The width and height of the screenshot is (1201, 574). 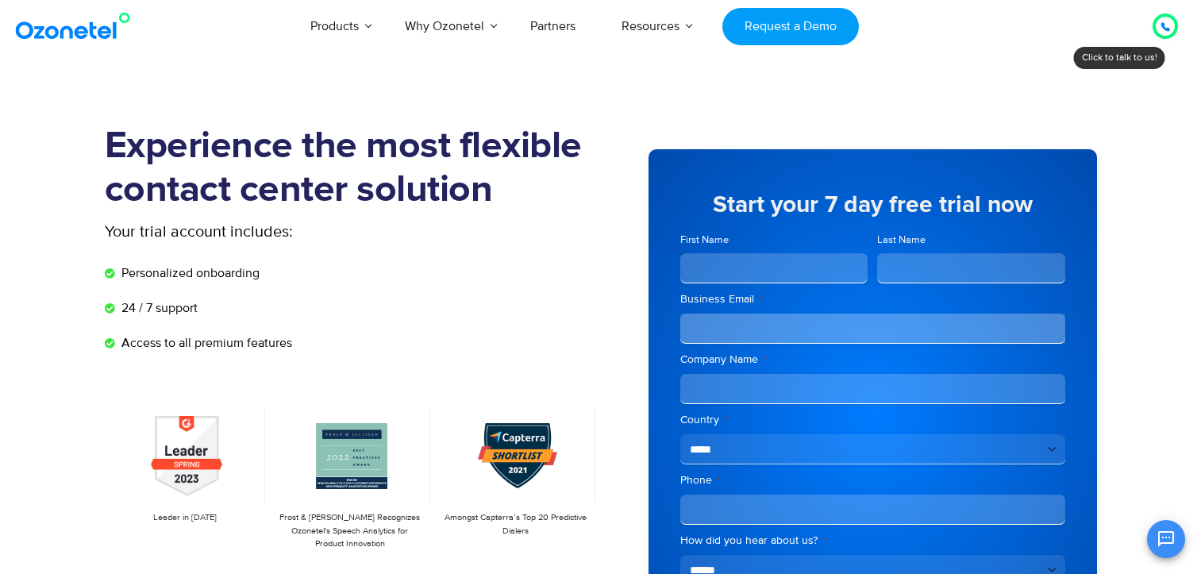 What do you see at coordinates (188, 273) in the screenshot?
I see `span: Personalized onboarding` at bounding box center [188, 273].